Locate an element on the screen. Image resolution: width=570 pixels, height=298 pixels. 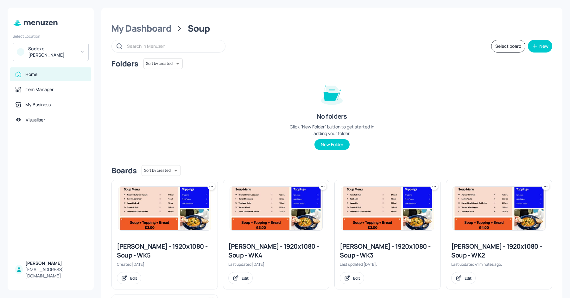
div: Folders is located at coordinates (125, 64).